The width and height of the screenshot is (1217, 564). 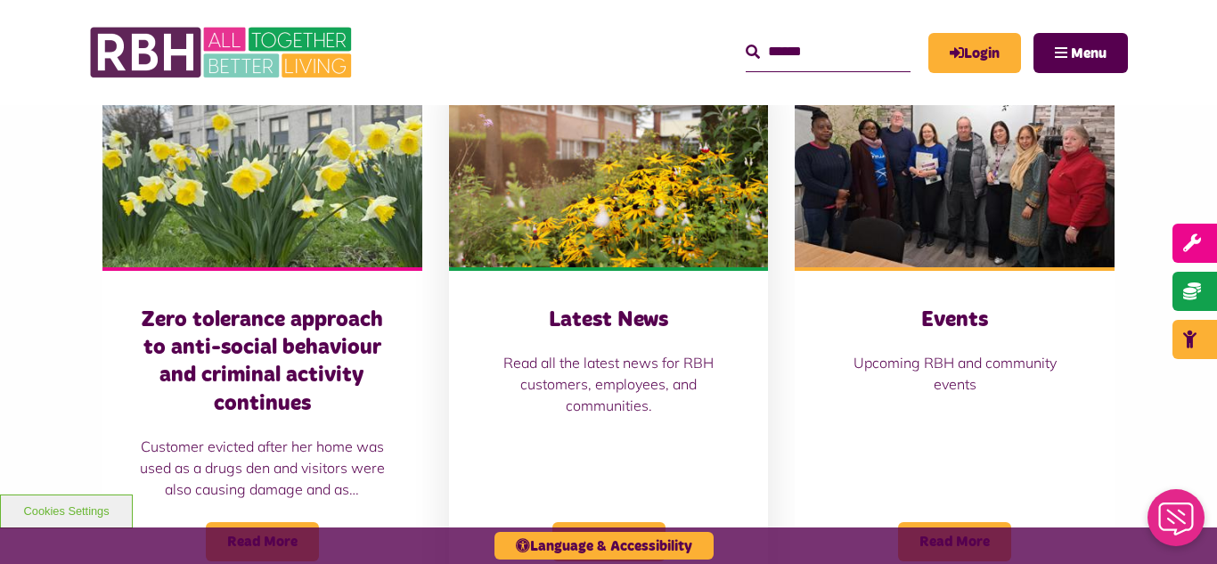 I want to click on p: Upcoming RBH and community events, so click(x=954, y=373).